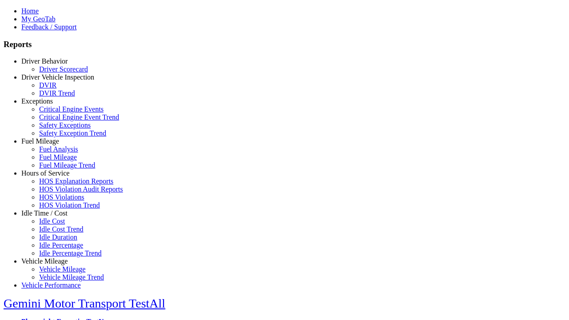 This screenshot has width=569, height=320. What do you see at coordinates (44, 61) in the screenshot?
I see `a: Driver Behavior` at bounding box center [44, 61].